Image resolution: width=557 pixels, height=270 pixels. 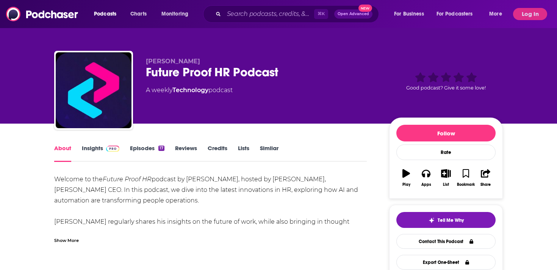 What do you see at coordinates (189, 90) in the screenshot?
I see `div: A weekly podcast` at bounding box center [189, 90].